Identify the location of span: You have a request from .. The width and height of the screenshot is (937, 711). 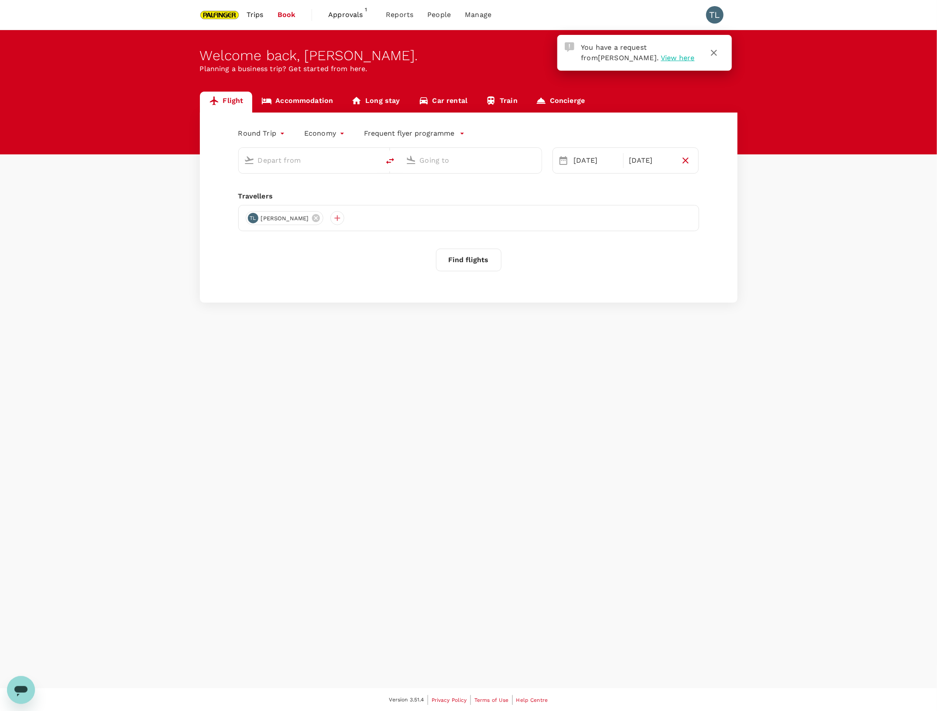
(620, 52).